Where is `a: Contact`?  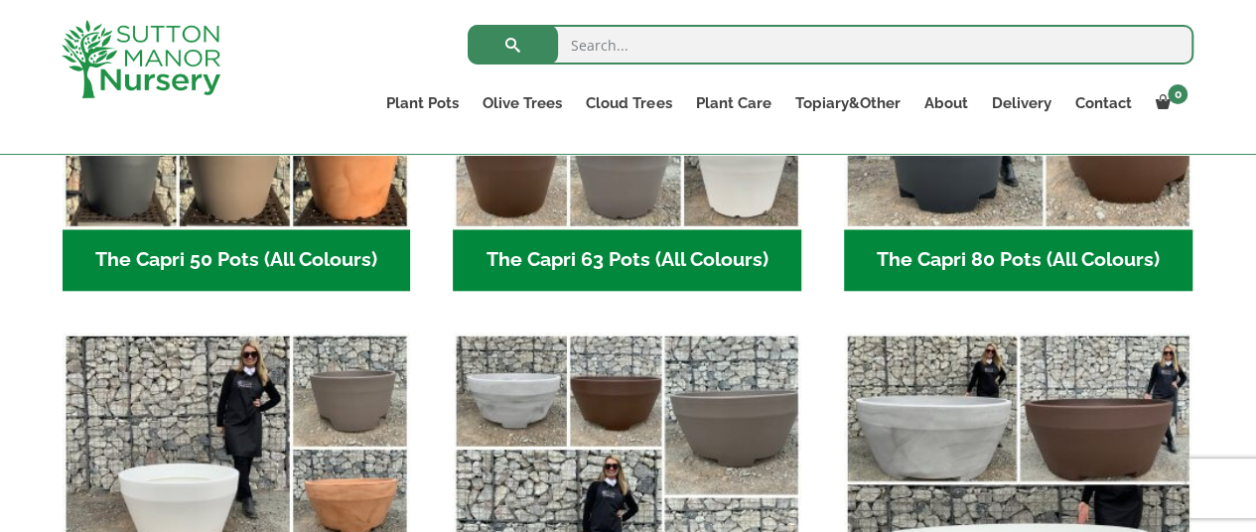 a: Contact is located at coordinates (1102, 103).